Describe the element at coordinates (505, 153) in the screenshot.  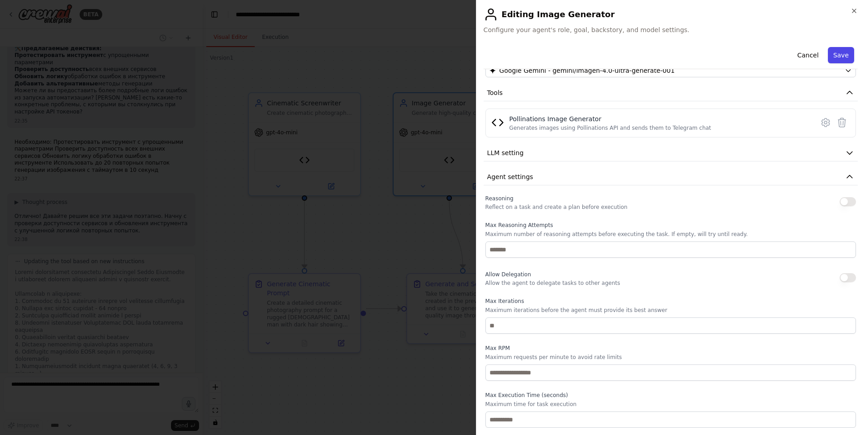
I see `span: LLM setting` at that location.